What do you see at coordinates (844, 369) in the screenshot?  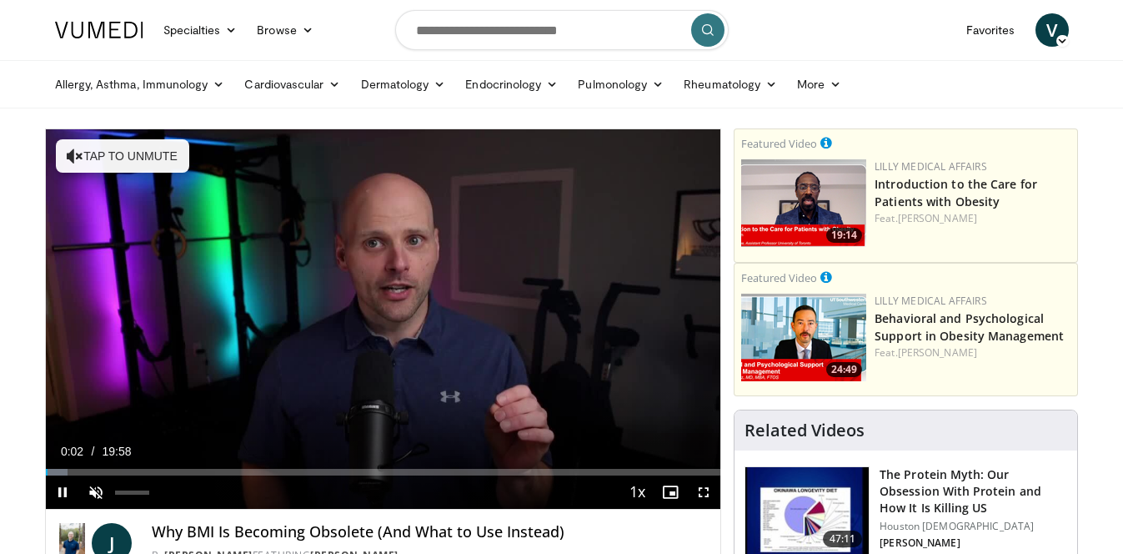 I see `span: 24:49` at bounding box center [844, 369].